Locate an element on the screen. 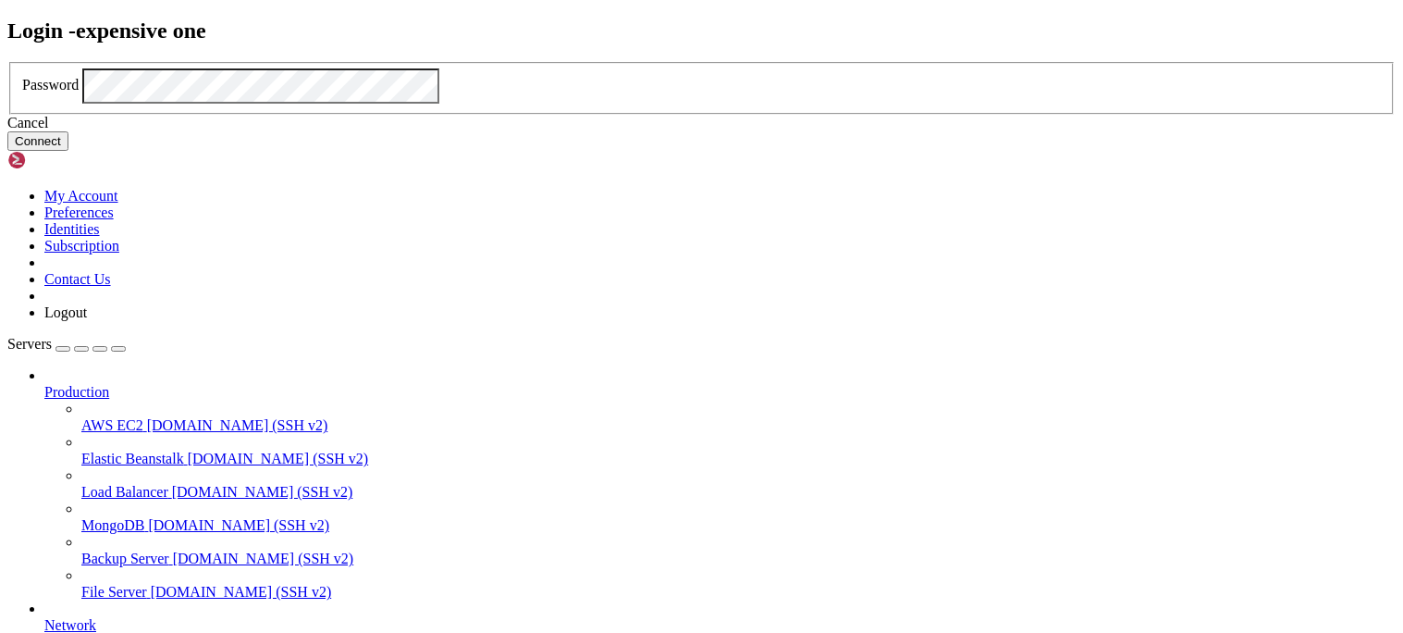 The width and height of the screenshot is (1403, 633). div: Cancel is located at coordinates (701, 123).